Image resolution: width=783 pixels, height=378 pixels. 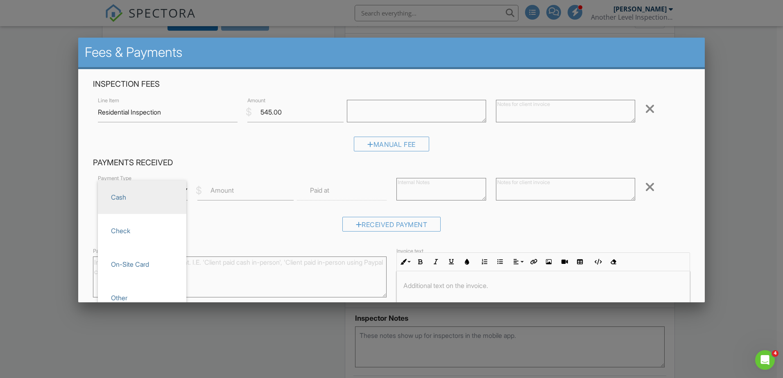 I want to click on button: Insert Link (Ctrl+K), so click(x=533, y=262).